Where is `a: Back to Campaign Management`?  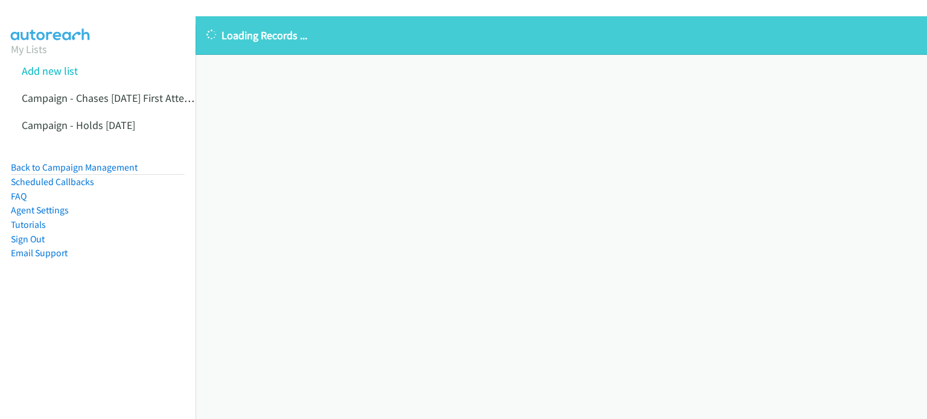
a: Back to Campaign Management is located at coordinates (74, 167).